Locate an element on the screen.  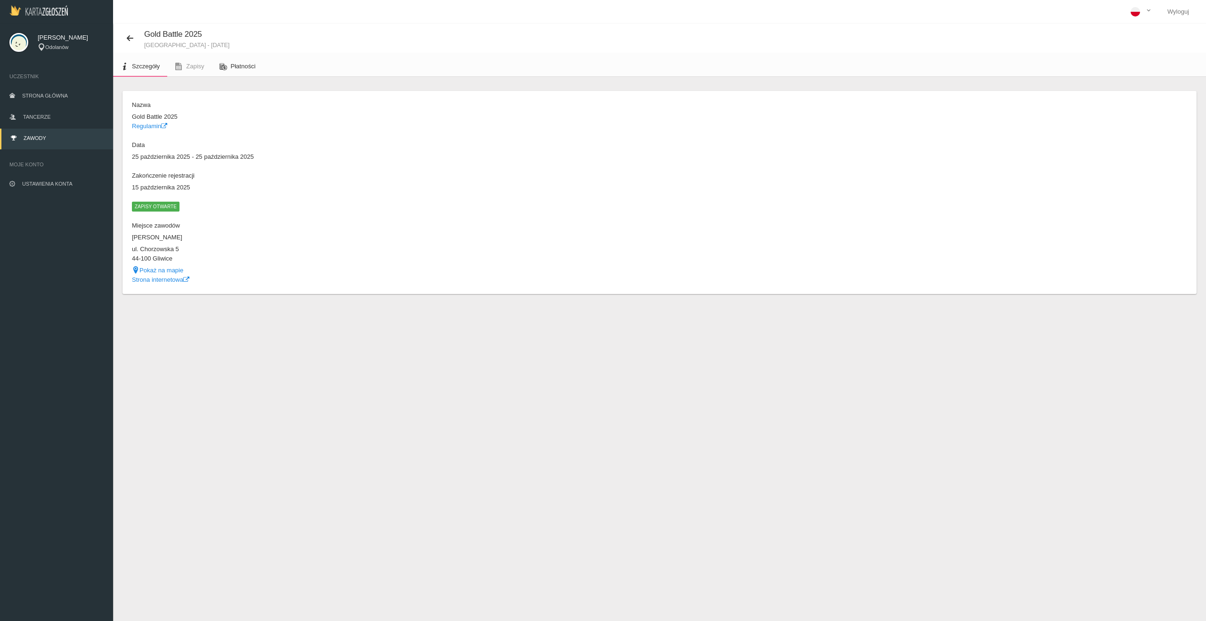
span: Zawody is located at coordinates (35, 138).